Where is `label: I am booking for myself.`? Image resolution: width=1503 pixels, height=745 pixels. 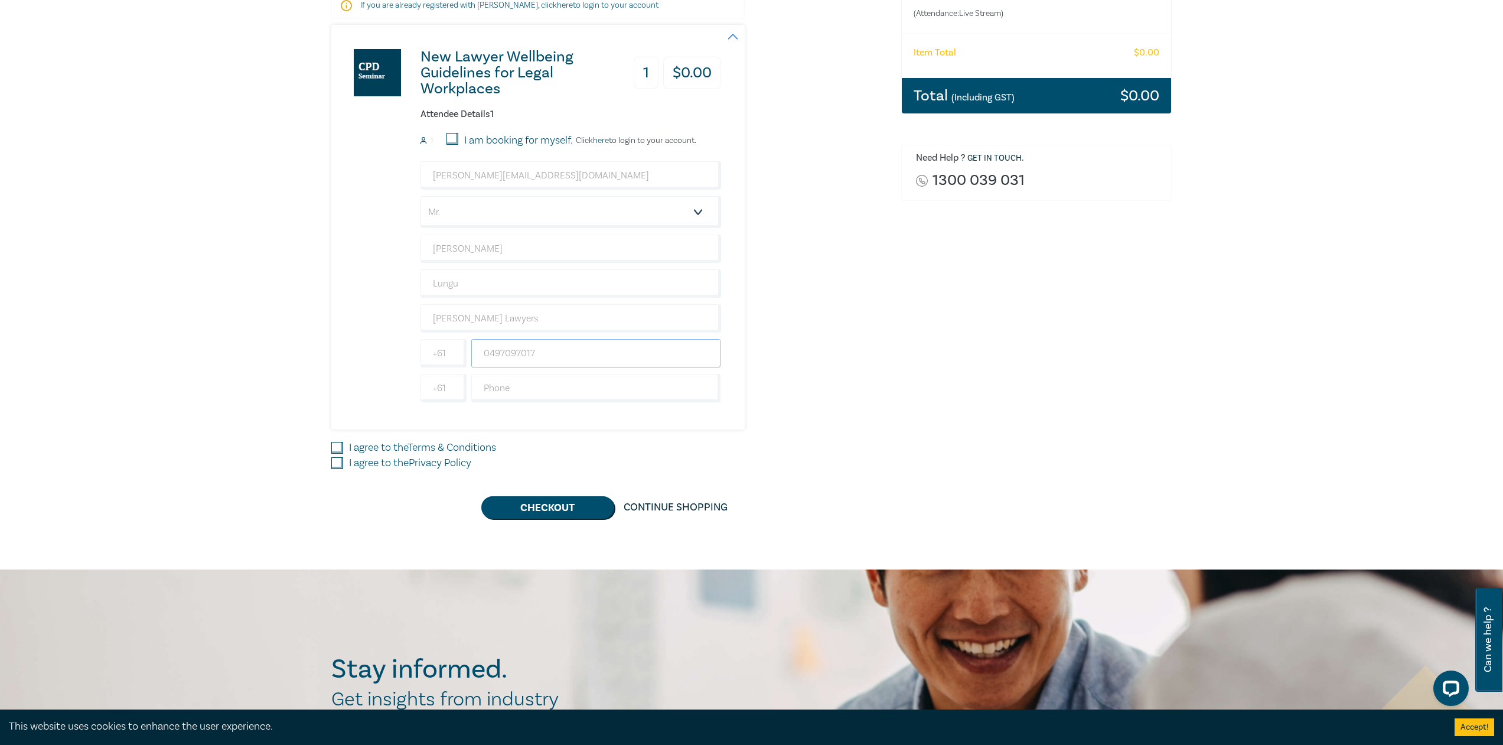
label: I am booking for myself. is located at coordinates (518, 141).